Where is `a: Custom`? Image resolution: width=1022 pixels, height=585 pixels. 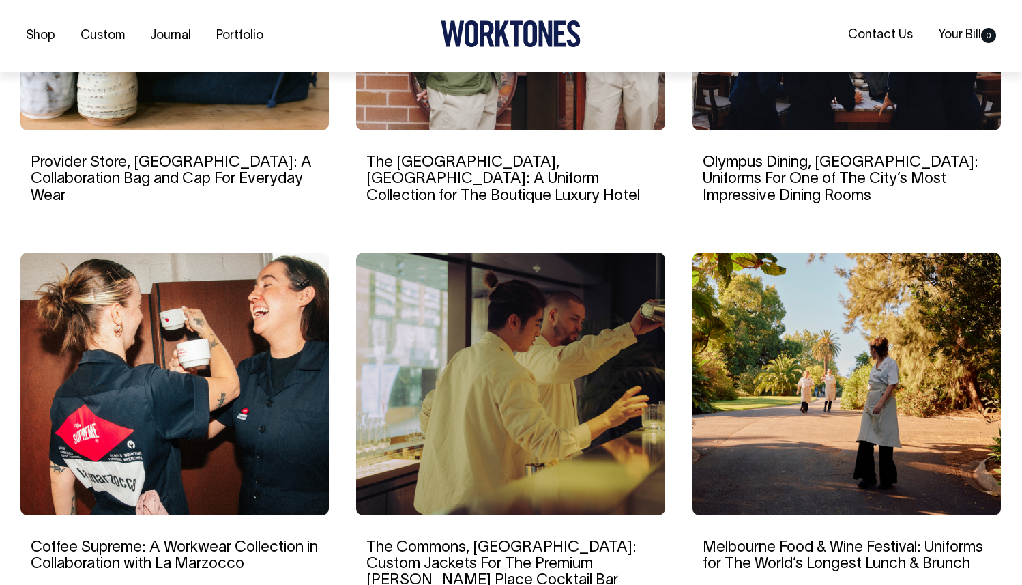 a: Custom is located at coordinates (102, 35).